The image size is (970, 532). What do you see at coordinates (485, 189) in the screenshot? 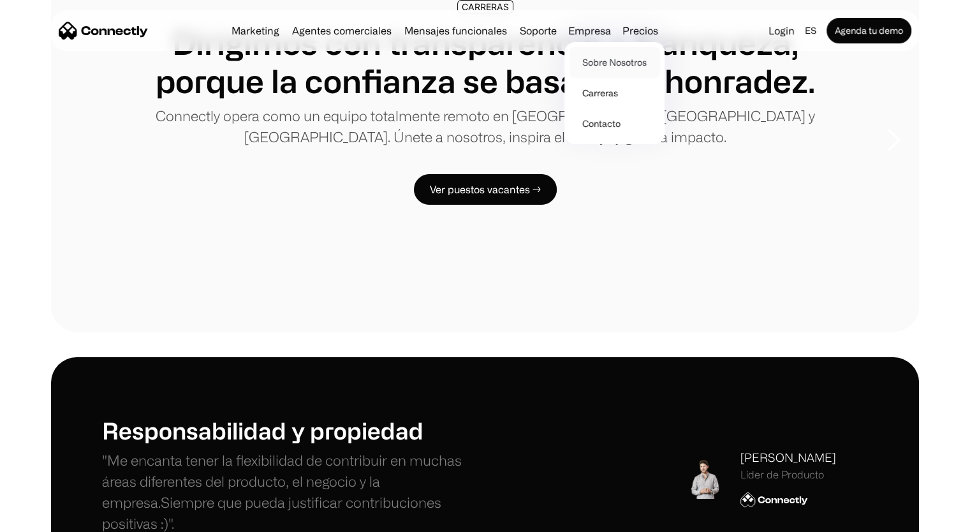
I see `a: Ver puestos vacantes →` at bounding box center [485, 189].